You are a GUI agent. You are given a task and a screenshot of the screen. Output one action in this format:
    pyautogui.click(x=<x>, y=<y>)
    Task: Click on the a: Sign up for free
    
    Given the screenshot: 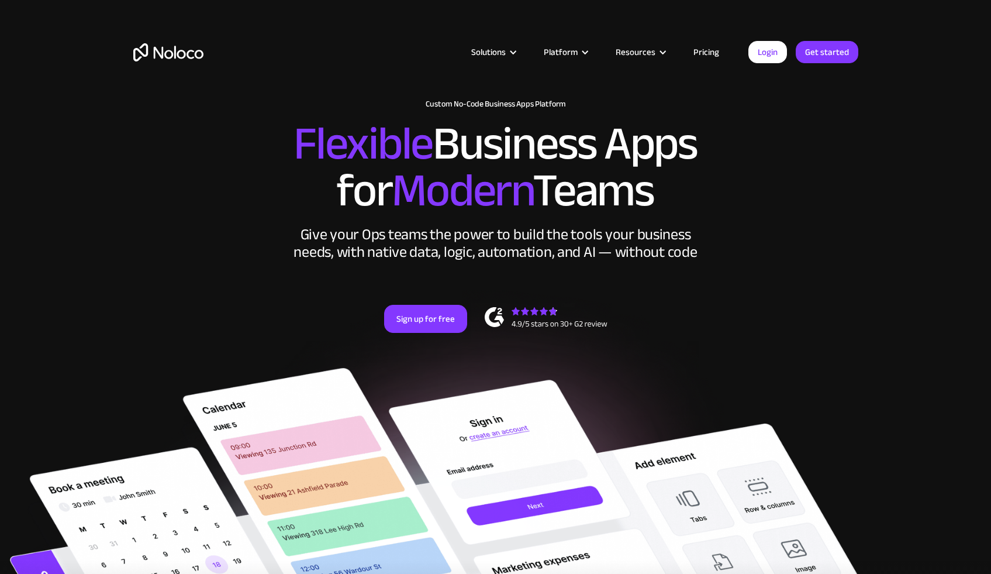 What is the action you would take?
    pyautogui.click(x=426, y=319)
    